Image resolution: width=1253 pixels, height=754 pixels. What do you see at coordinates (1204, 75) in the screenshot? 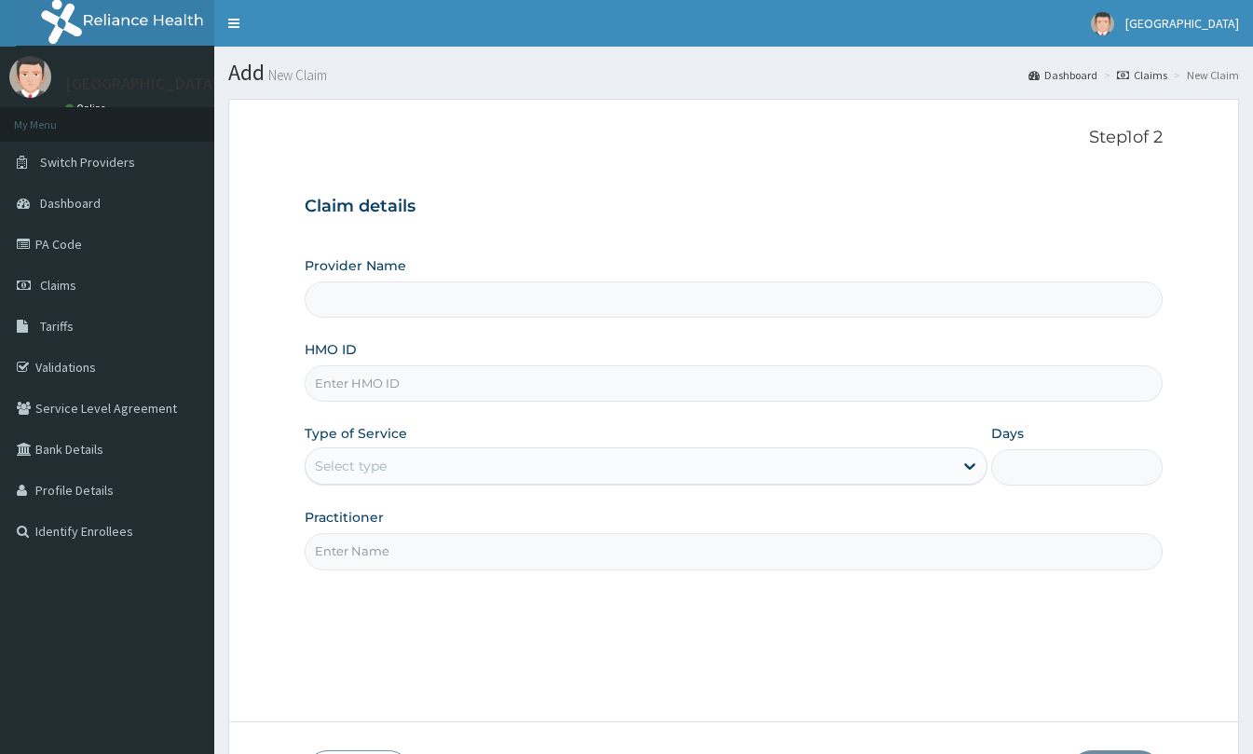
I see `li: New Claim` at bounding box center [1204, 75].